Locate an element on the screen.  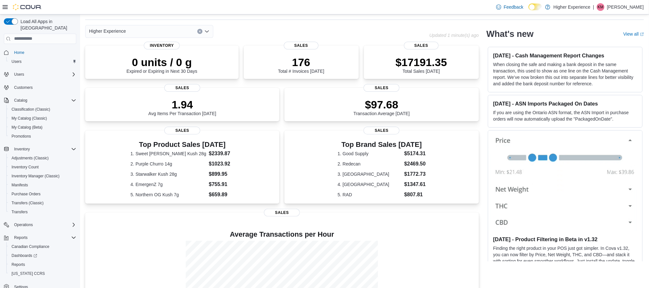
a: Promotions is located at coordinates (21, 136).